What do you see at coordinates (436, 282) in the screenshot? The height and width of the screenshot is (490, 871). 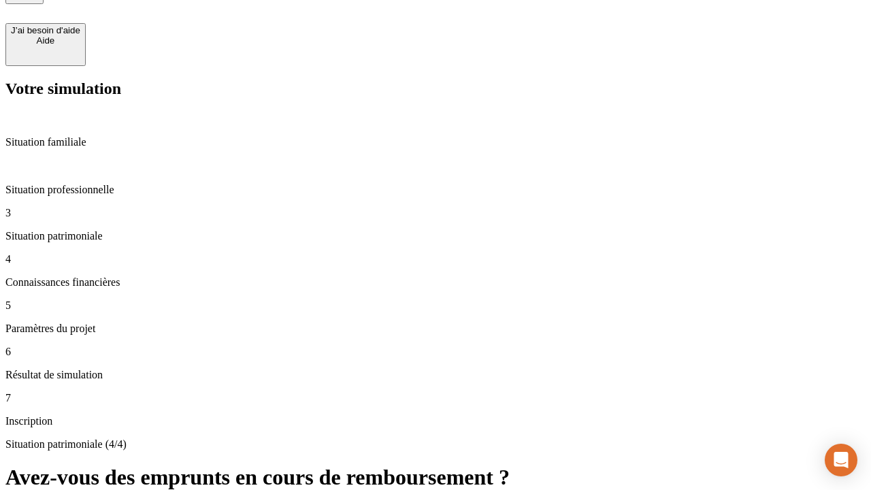 I see `p: Connaissances financières` at bounding box center [436, 282].